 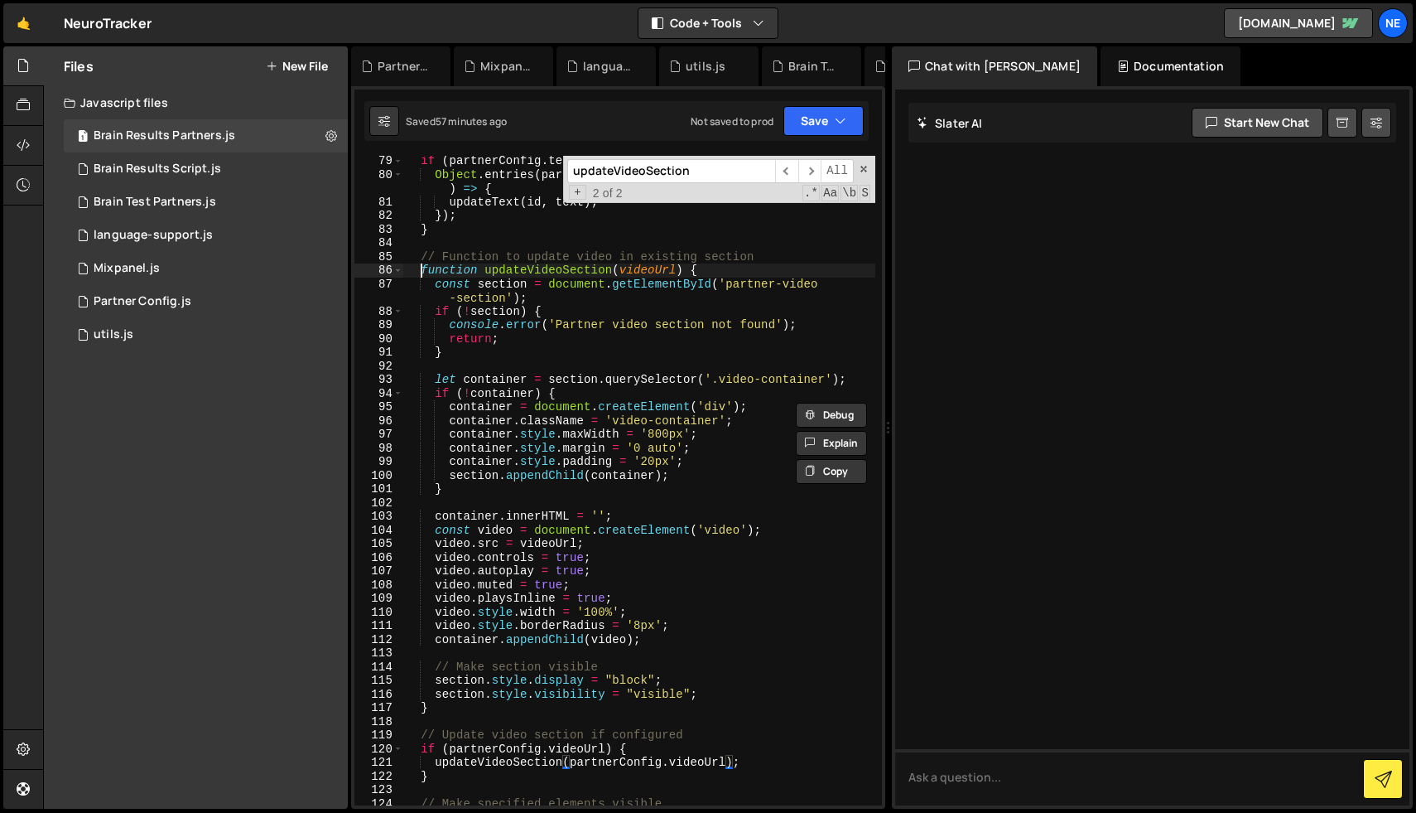 What do you see at coordinates (708, 23) in the screenshot?
I see `button: Code + Tools` at bounding box center [708, 23].